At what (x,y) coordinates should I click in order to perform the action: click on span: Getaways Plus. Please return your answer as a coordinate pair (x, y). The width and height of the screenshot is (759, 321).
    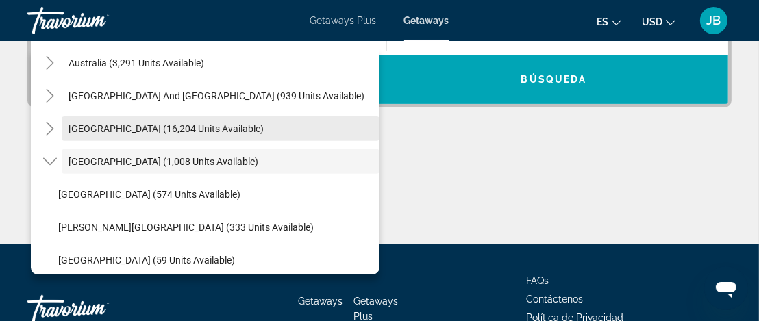
    Looking at the image, I should click on (343, 21).